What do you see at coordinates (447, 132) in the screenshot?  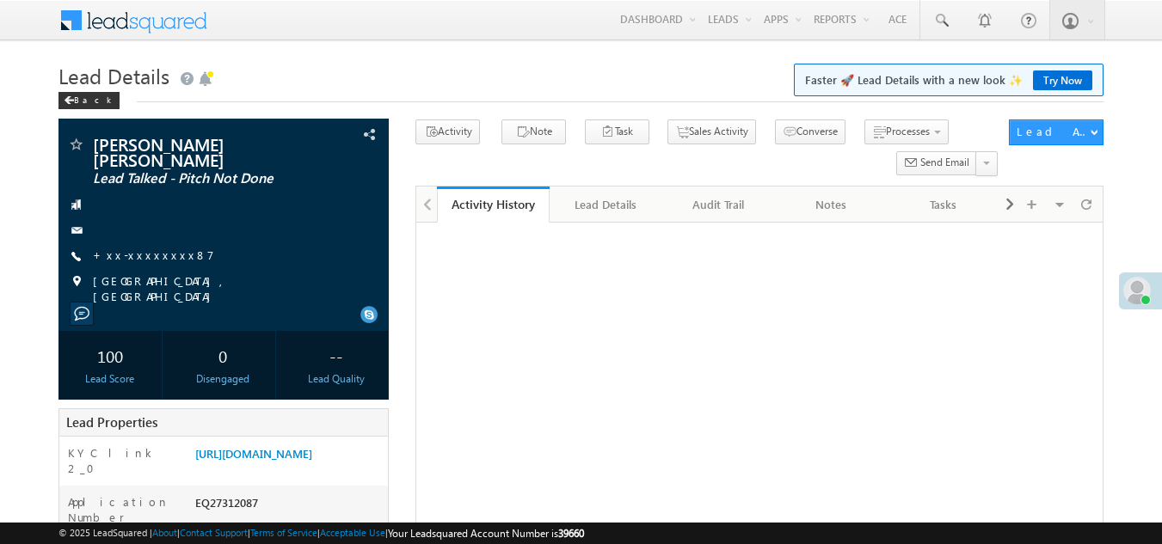 I see `button: Activity` at bounding box center [447, 132].